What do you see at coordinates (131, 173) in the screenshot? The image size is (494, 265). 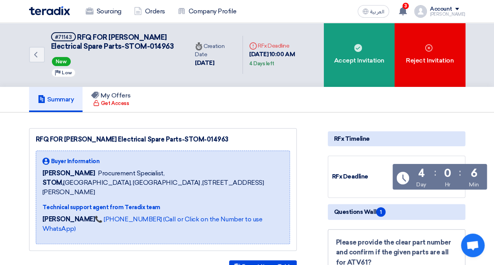 I see `span: Procurement Specialist,` at bounding box center [131, 173].